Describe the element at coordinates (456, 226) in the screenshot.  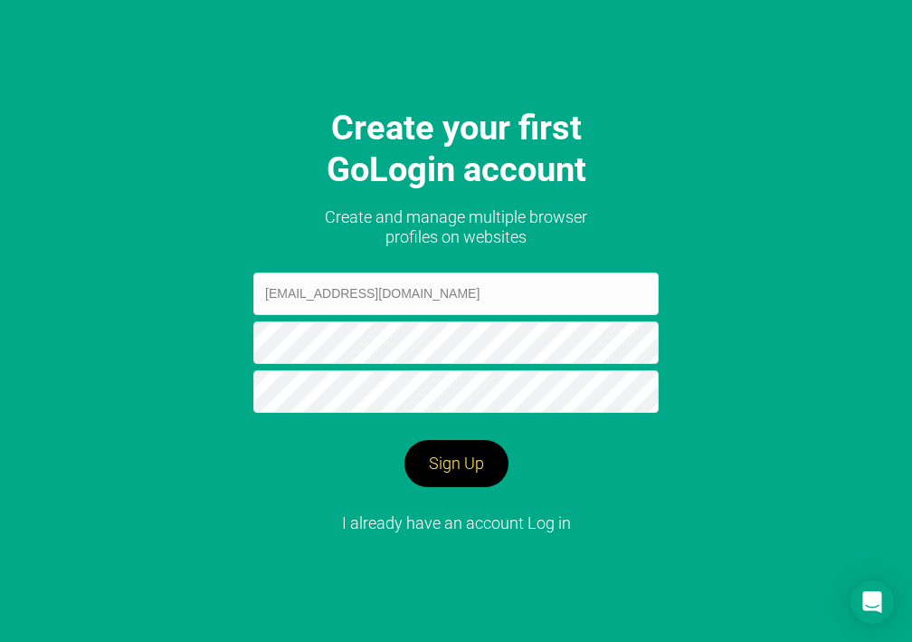
I see `h2: Create and manage multiple browser profiles on websites` at that location.